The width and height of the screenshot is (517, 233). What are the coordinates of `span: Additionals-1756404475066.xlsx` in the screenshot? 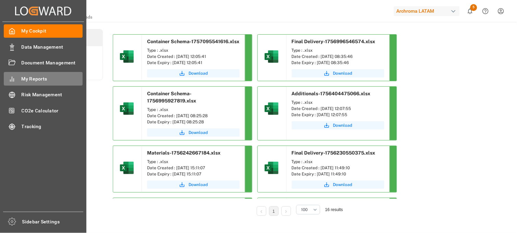 It's located at (331, 94).